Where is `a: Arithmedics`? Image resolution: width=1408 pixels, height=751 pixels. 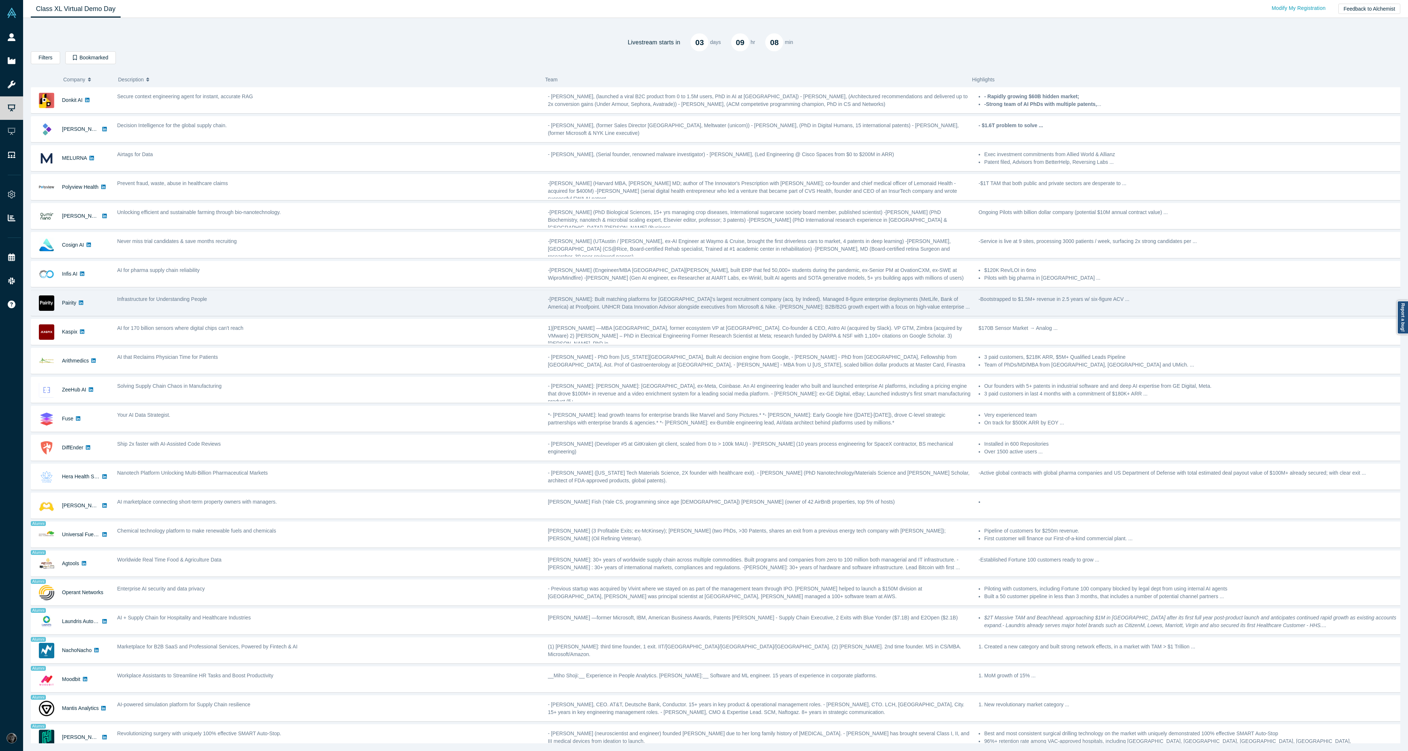 a: Arithmedics is located at coordinates (75, 361).